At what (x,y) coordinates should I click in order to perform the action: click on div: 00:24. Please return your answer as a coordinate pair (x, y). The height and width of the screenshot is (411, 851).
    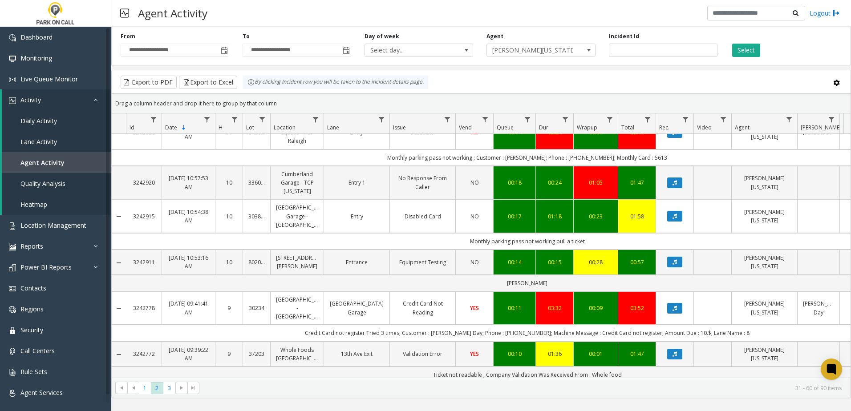
    Looking at the image, I should click on (554, 182).